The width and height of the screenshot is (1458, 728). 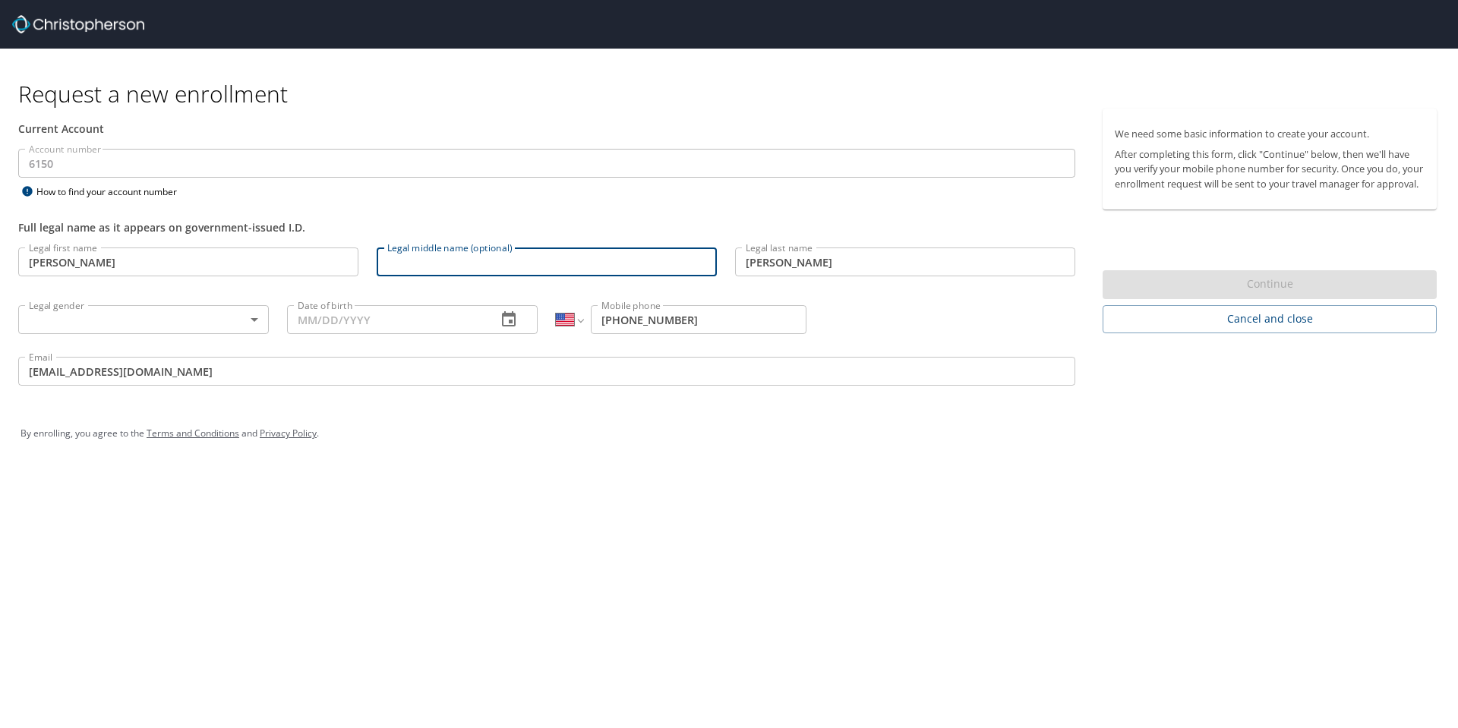 I want to click on div: By enrolling, you agree to the and ., so click(x=729, y=434).